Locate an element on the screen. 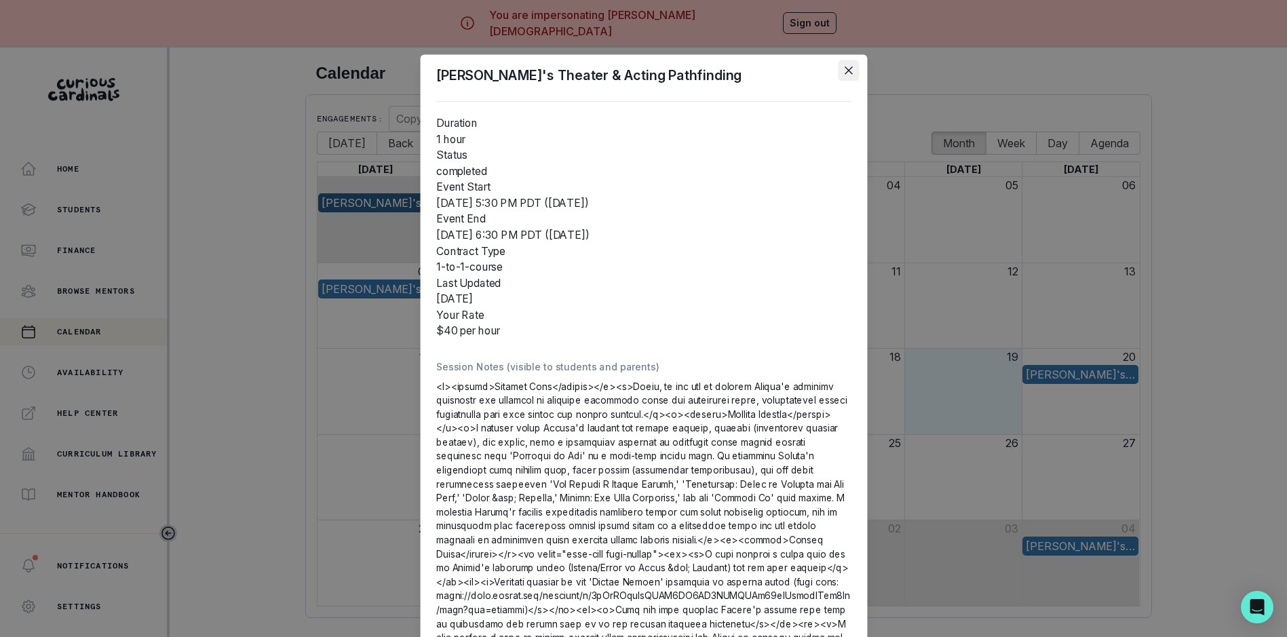  p: Session Notes (visible to students and parents) is located at coordinates (644, 366).